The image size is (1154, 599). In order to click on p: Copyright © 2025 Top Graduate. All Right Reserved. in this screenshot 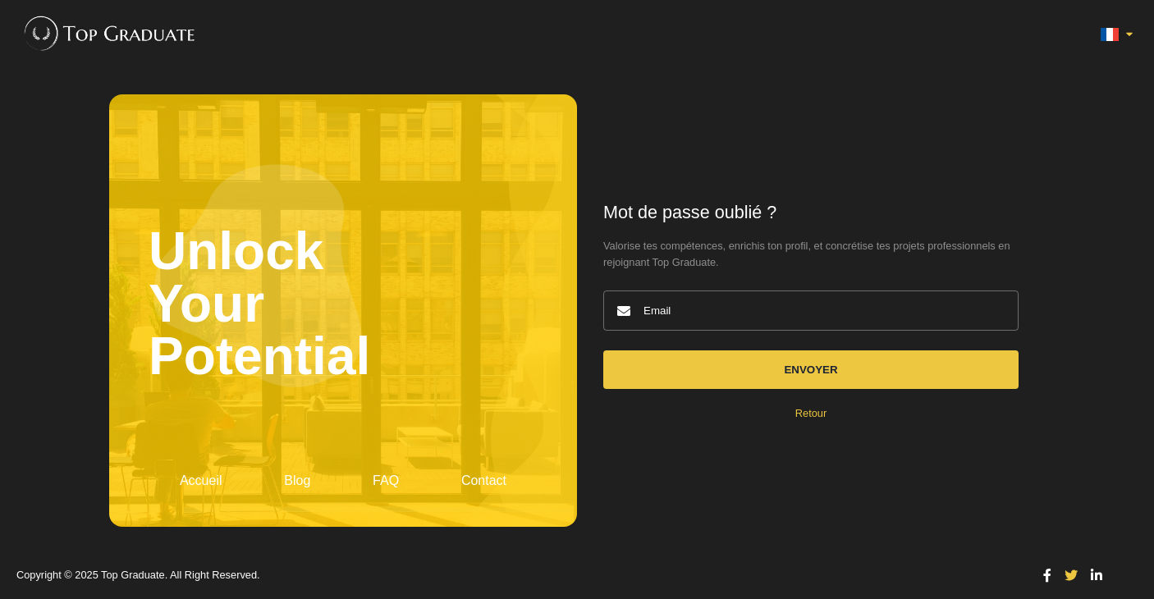, I will do `click(520, 575)`.